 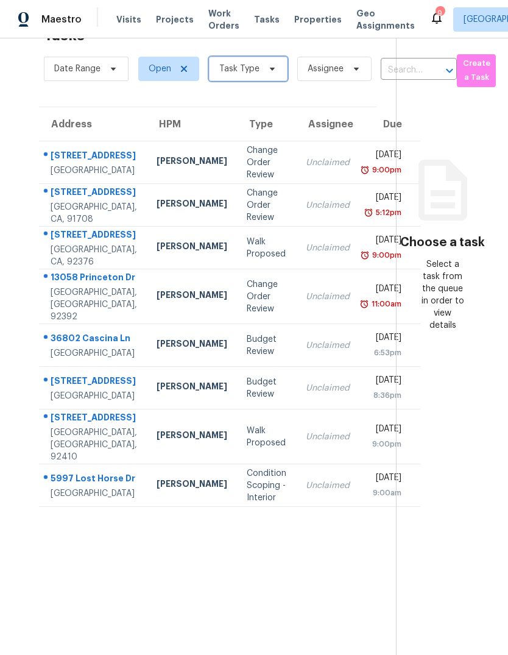 What do you see at coordinates (385, 304) in the screenshot?
I see `div: 11:00am` at bounding box center [385, 304].